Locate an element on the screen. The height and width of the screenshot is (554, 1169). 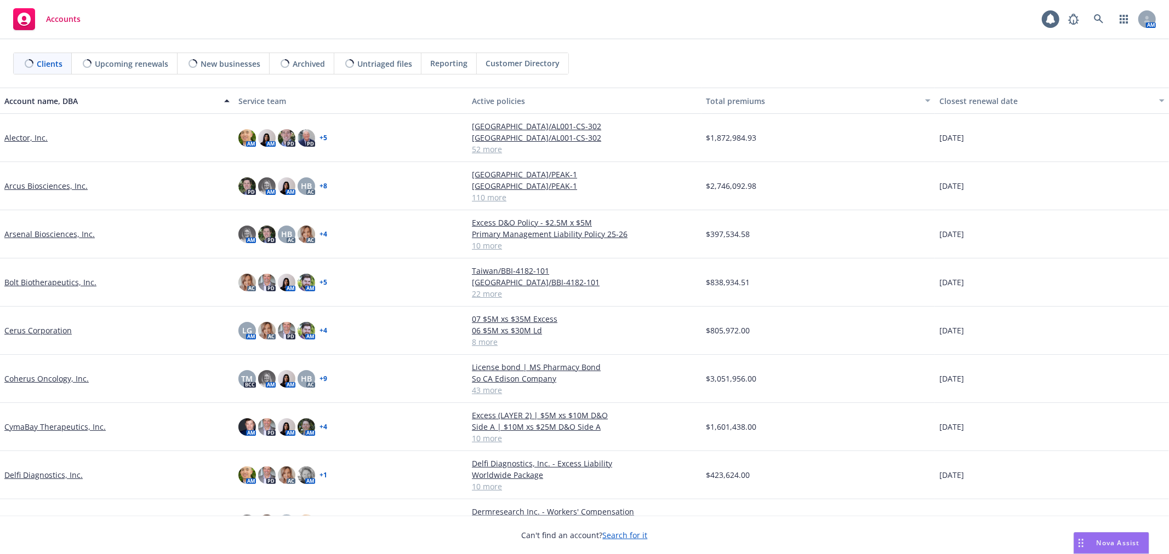
a: Search for it is located at coordinates (625, 535).